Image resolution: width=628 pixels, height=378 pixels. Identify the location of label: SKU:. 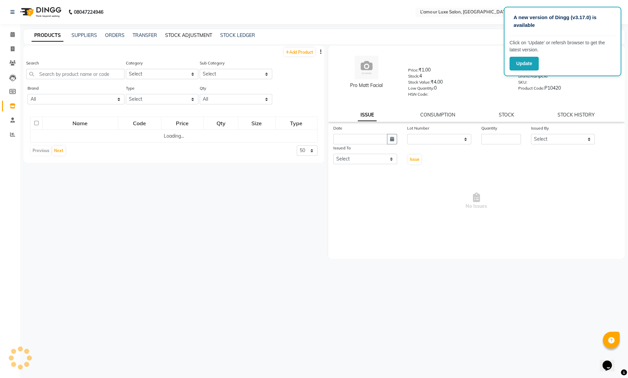
(522, 82).